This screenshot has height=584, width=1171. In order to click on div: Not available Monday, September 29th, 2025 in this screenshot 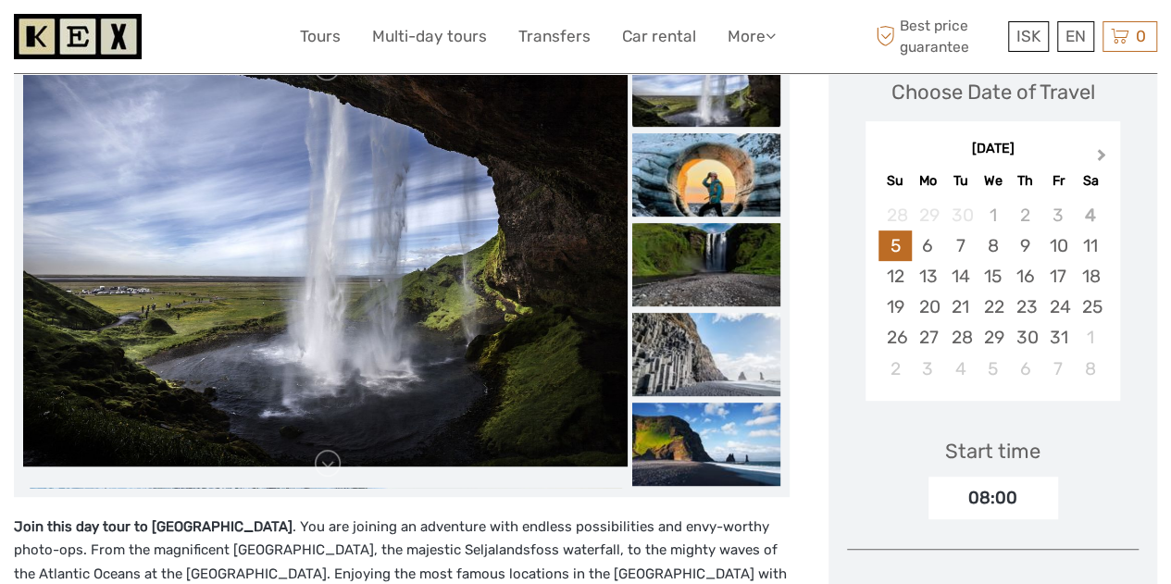, I will do `click(928, 215)`.